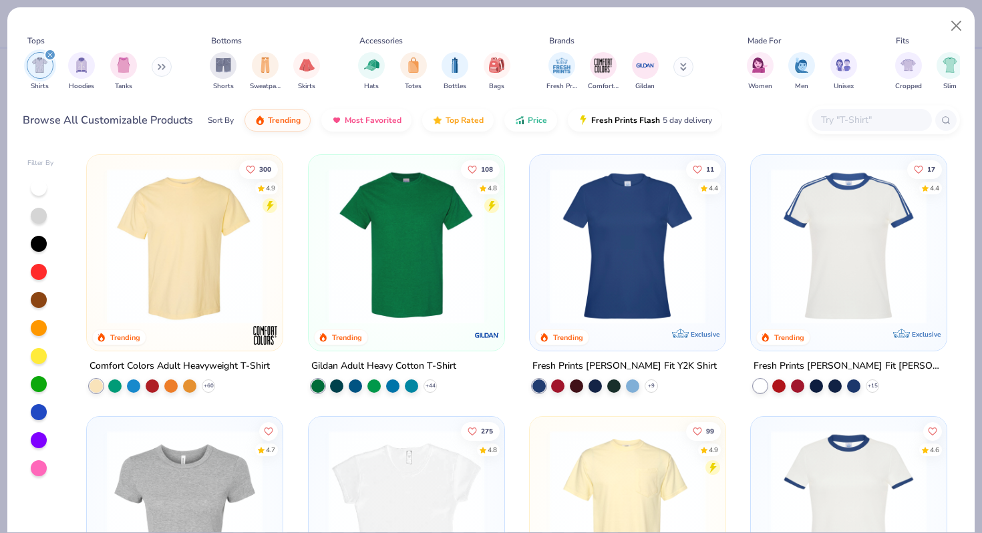 This screenshot has height=533, width=982. Describe the element at coordinates (950, 71) in the screenshot. I see `div: filter for Slim` at that location.